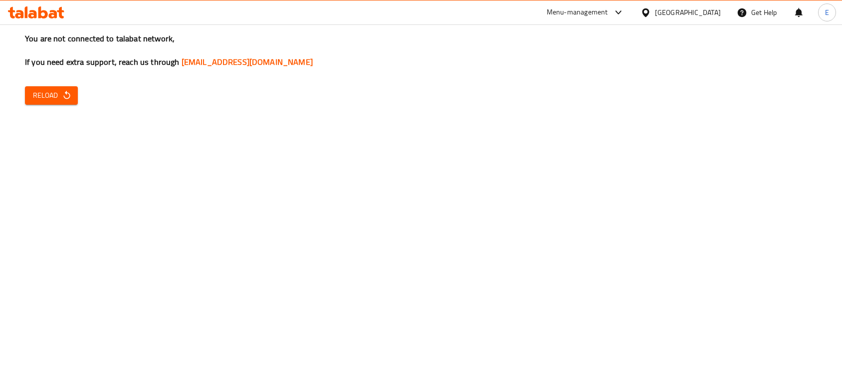 Image resolution: width=842 pixels, height=373 pixels. Describe the element at coordinates (421, 50) in the screenshot. I see `h3: You are not connected to talabat network, If you need extra support, reach us through` at that location.